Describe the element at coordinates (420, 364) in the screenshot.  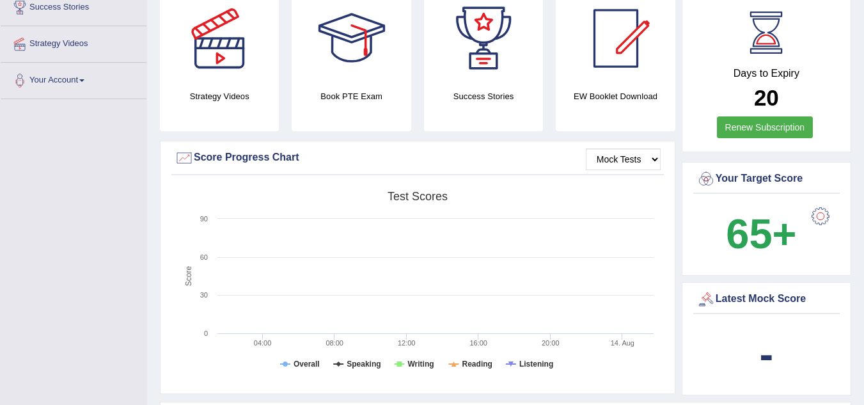
I see `tspan: Writing` at that location.